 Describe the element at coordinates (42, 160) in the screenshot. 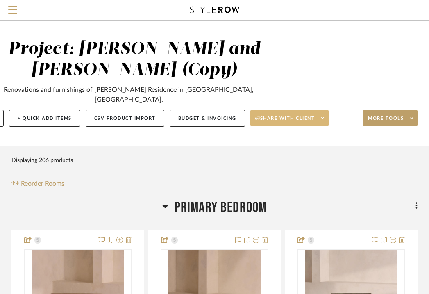

I see `div: Displaying 206 products` at that location.